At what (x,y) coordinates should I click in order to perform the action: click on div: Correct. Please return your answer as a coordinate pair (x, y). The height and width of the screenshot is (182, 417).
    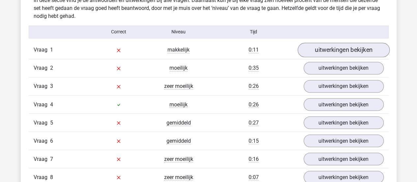
    Looking at the image, I should click on (119, 32).